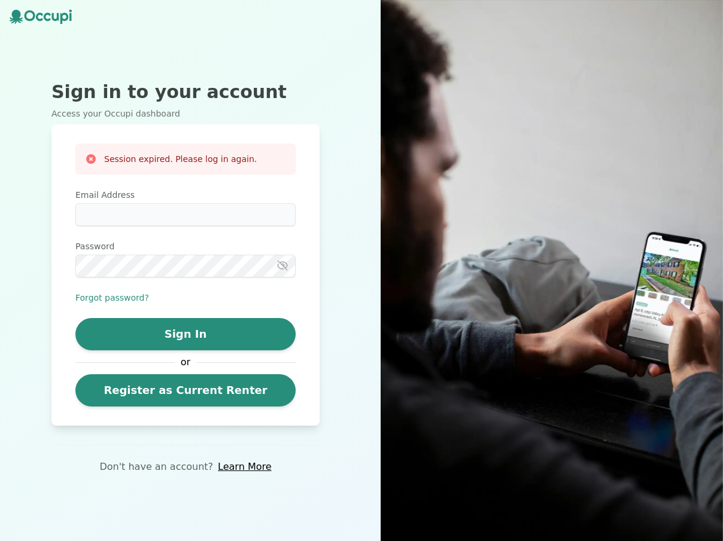  What do you see at coordinates (185, 114) in the screenshot?
I see `p: Access your Occupi dashboard` at bounding box center [185, 114].